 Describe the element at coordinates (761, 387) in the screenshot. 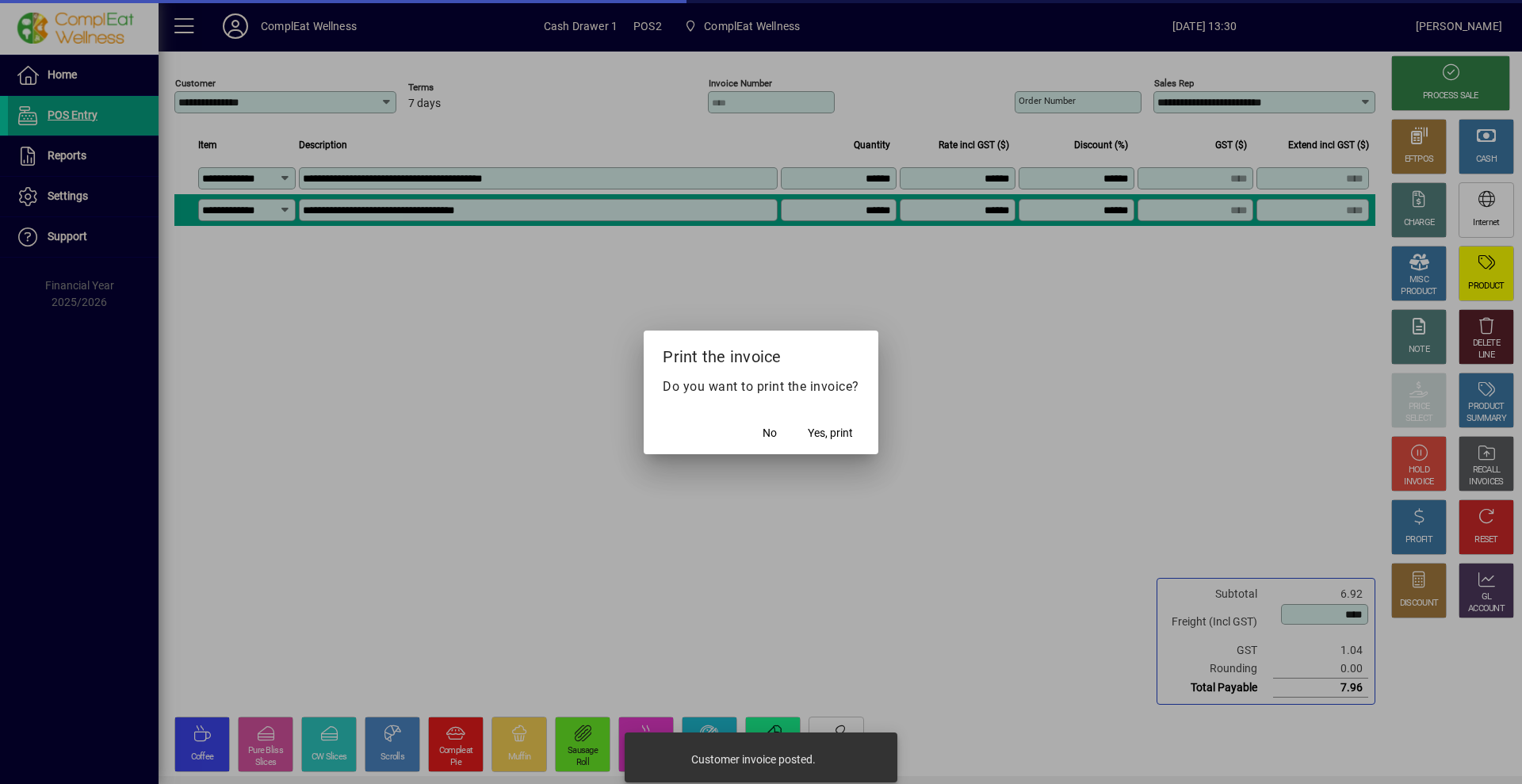

I see `p: Do you want to print the invoice?` at that location.